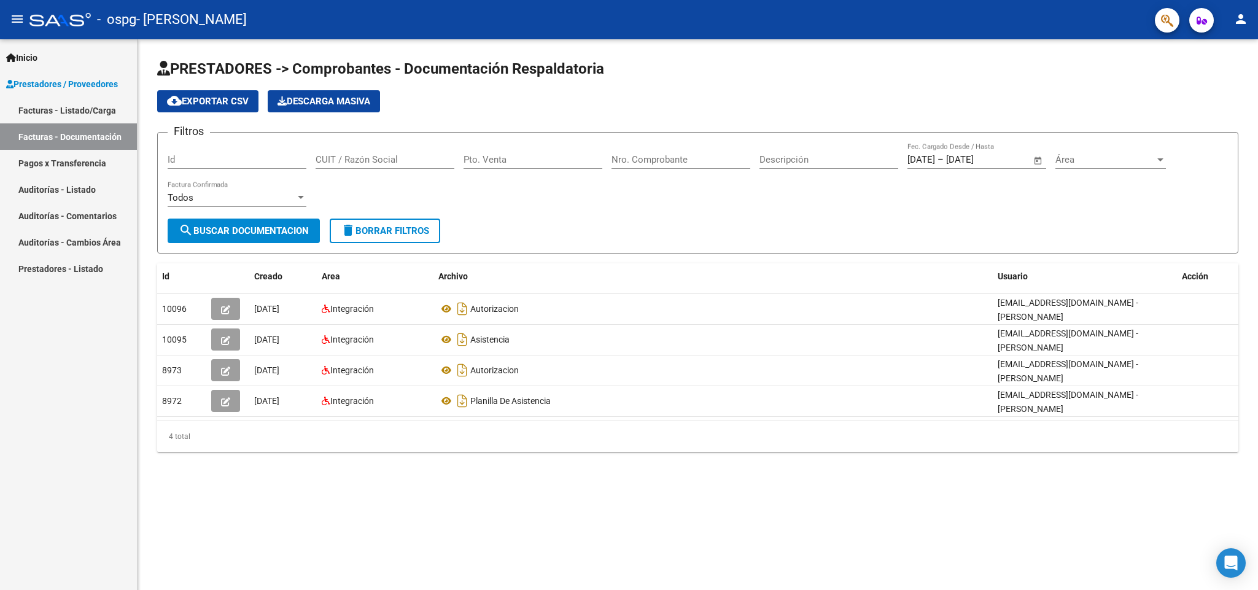 This screenshot has height=590, width=1258. What do you see at coordinates (1195, 276) in the screenshot?
I see `span: Acción` at bounding box center [1195, 276].